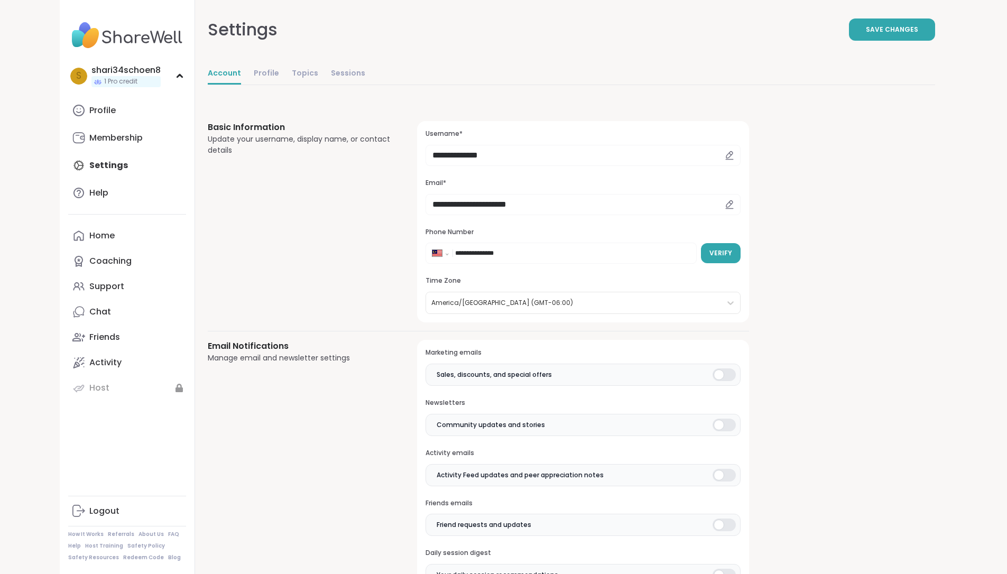  What do you see at coordinates (494, 375) in the screenshot?
I see `span: Sales, discounts, and special offers` at bounding box center [494, 375].